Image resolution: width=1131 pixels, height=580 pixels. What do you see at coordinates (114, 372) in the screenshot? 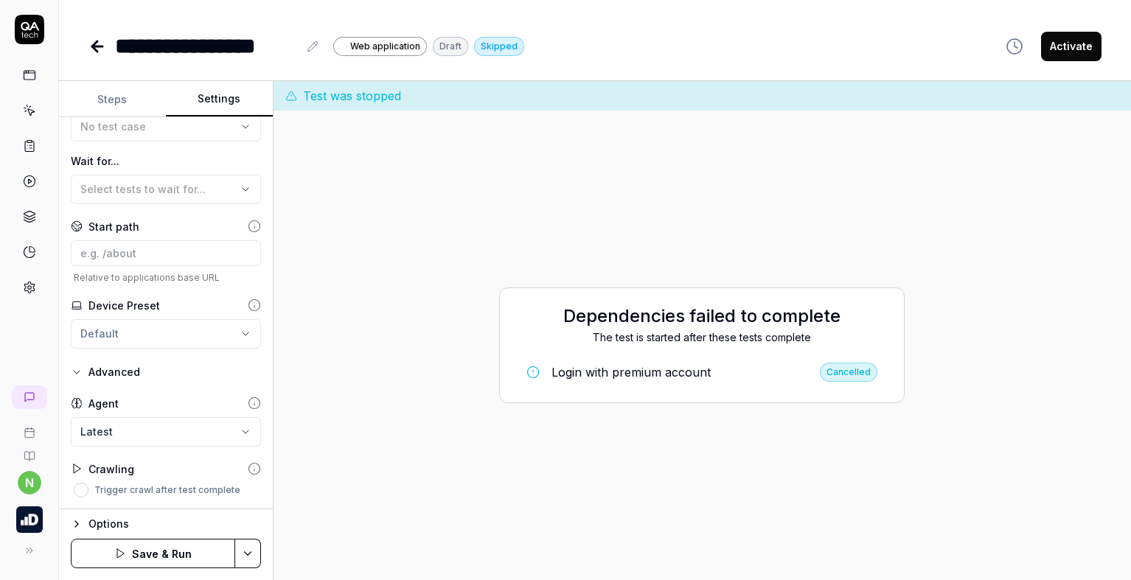
I see `div: Advanced` at bounding box center [114, 372].